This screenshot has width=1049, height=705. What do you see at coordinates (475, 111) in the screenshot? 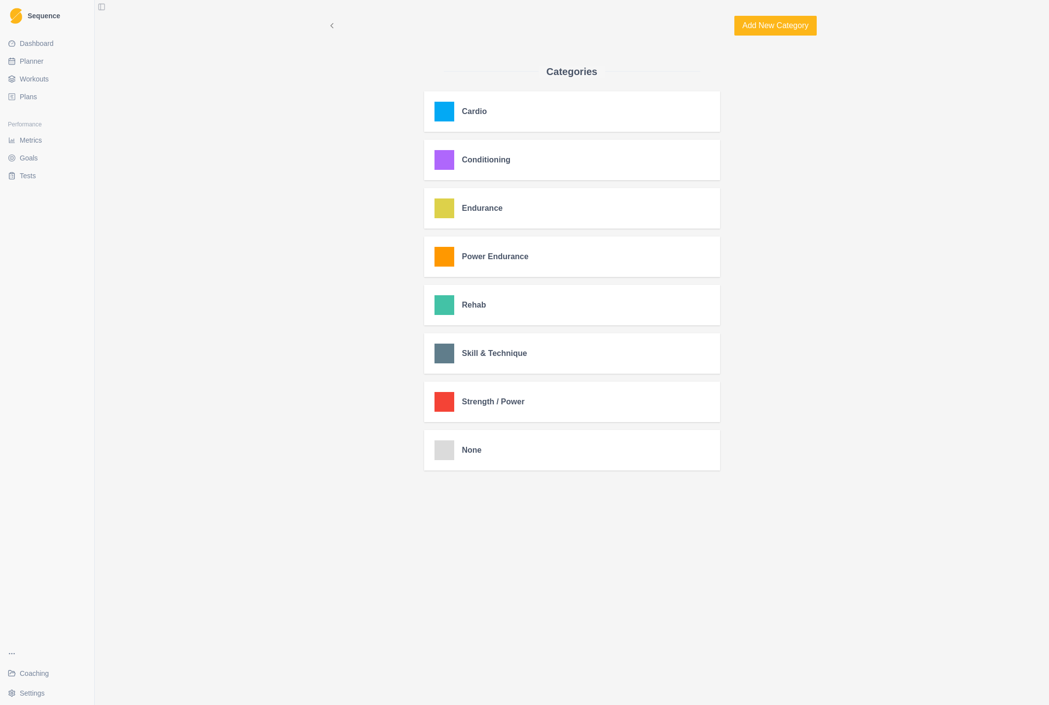
I see `h2: Cardio` at bounding box center [475, 111].